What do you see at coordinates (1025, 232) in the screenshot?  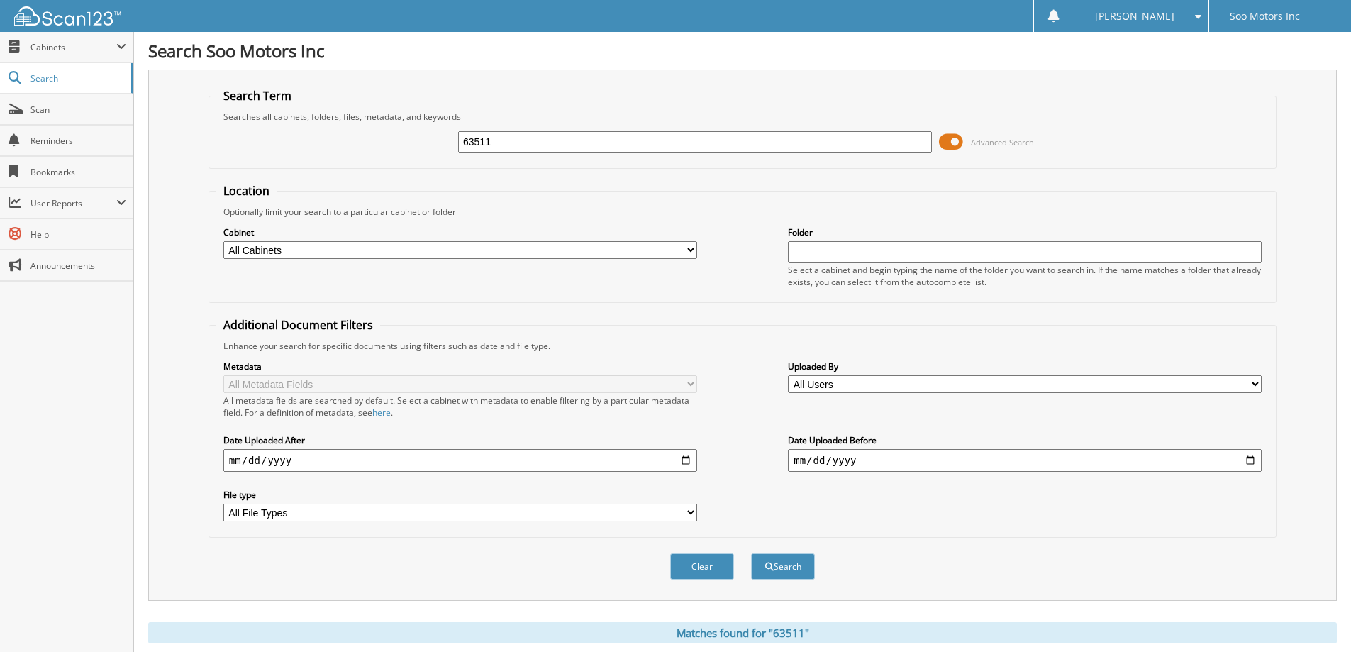 I see `label: Folder` at bounding box center [1025, 232].